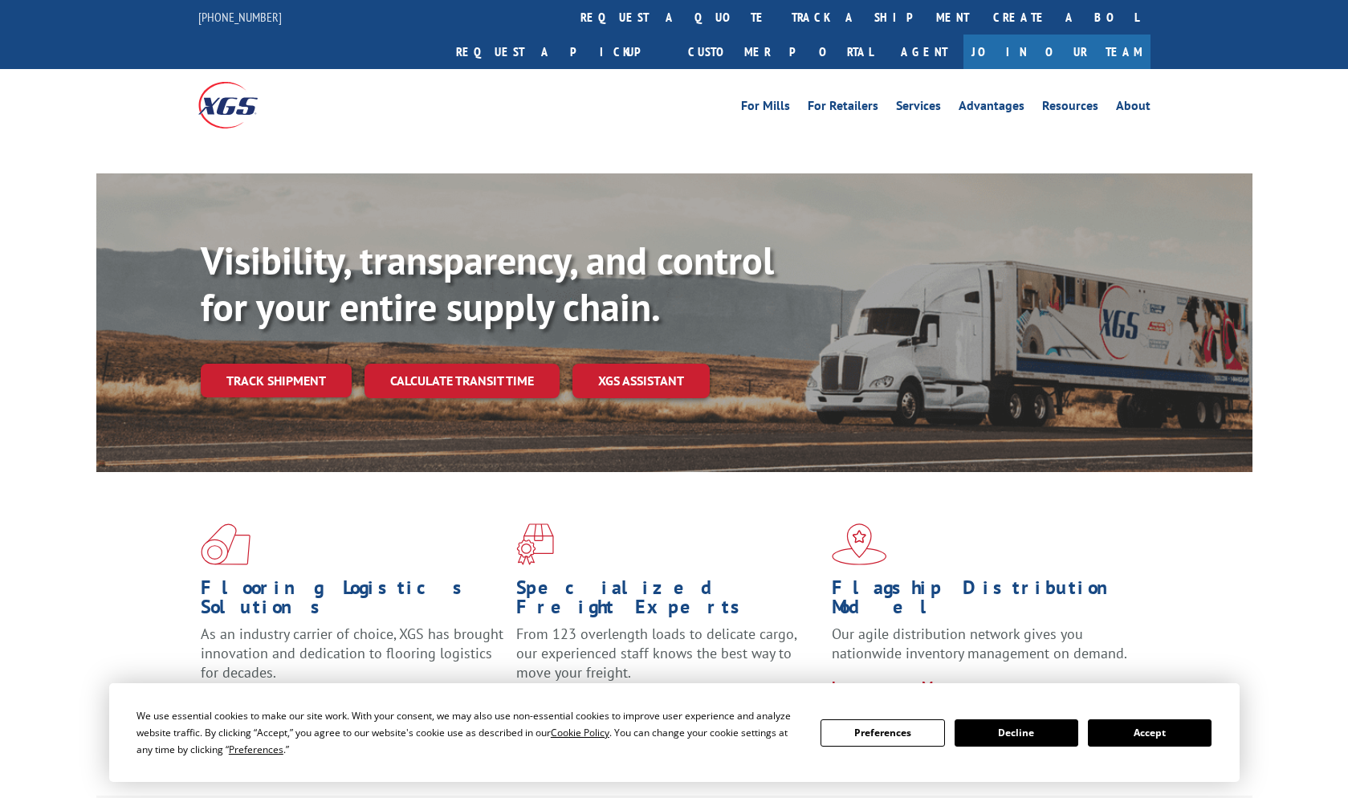 The image size is (1348, 798). I want to click on span: Our agile distribution network gives you nationwide inventory management on demand., so click(979, 643).